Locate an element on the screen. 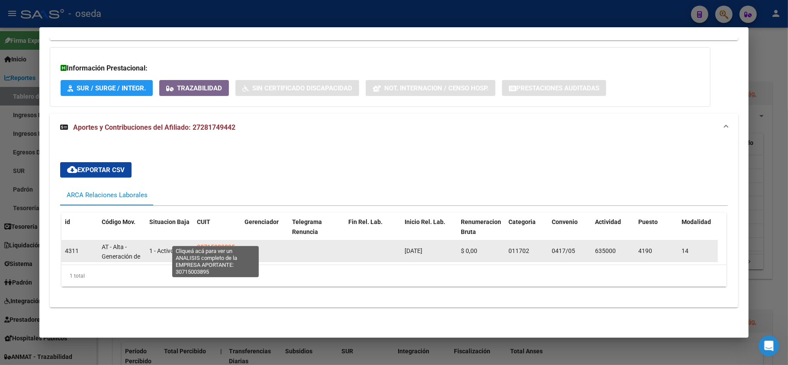 The height and width of the screenshot is (365, 788). div: ARCA Relaciones Laborales is located at coordinates (107, 195).